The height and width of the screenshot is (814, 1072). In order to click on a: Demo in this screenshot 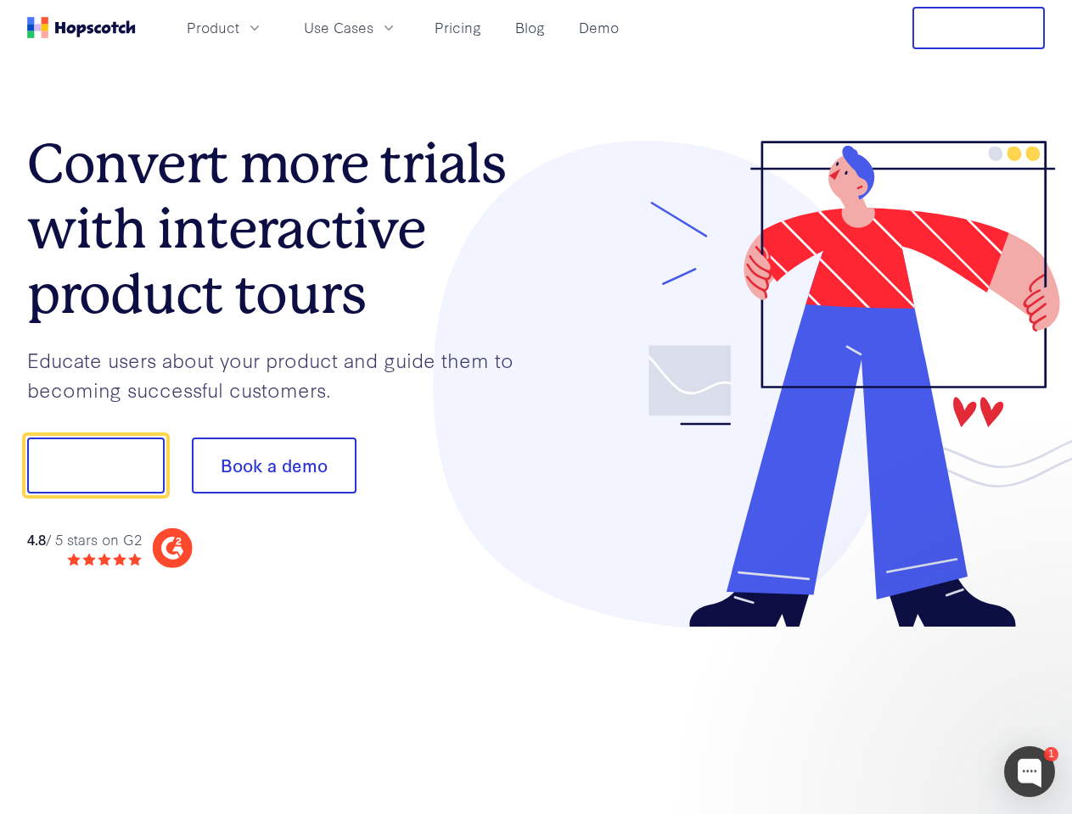, I will do `click(598, 27)`.